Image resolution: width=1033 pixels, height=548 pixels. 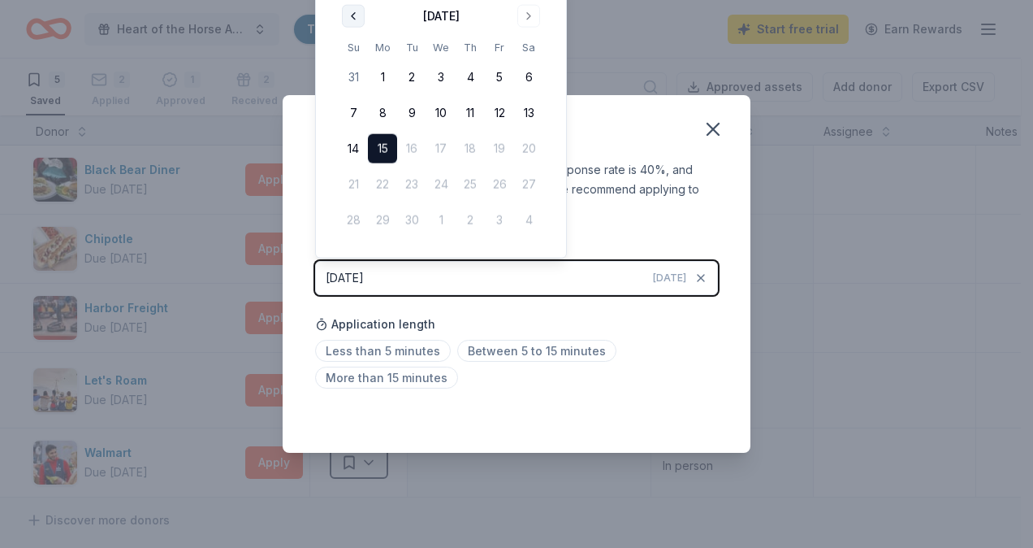 I want to click on button: 8, so click(x=383, y=113).